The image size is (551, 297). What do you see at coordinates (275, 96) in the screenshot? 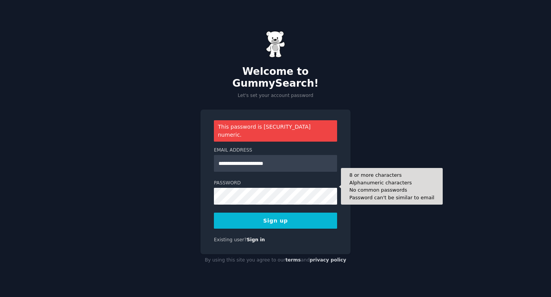
I see `p: Let's set your account password` at bounding box center [275, 96].